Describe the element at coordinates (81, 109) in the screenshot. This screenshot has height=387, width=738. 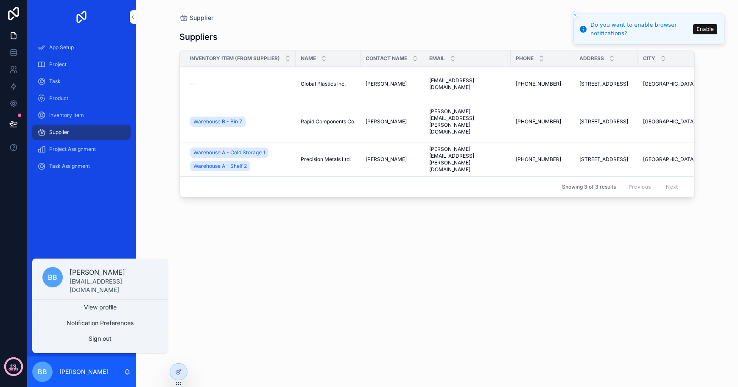
I see `div: scrollable content` at that location.